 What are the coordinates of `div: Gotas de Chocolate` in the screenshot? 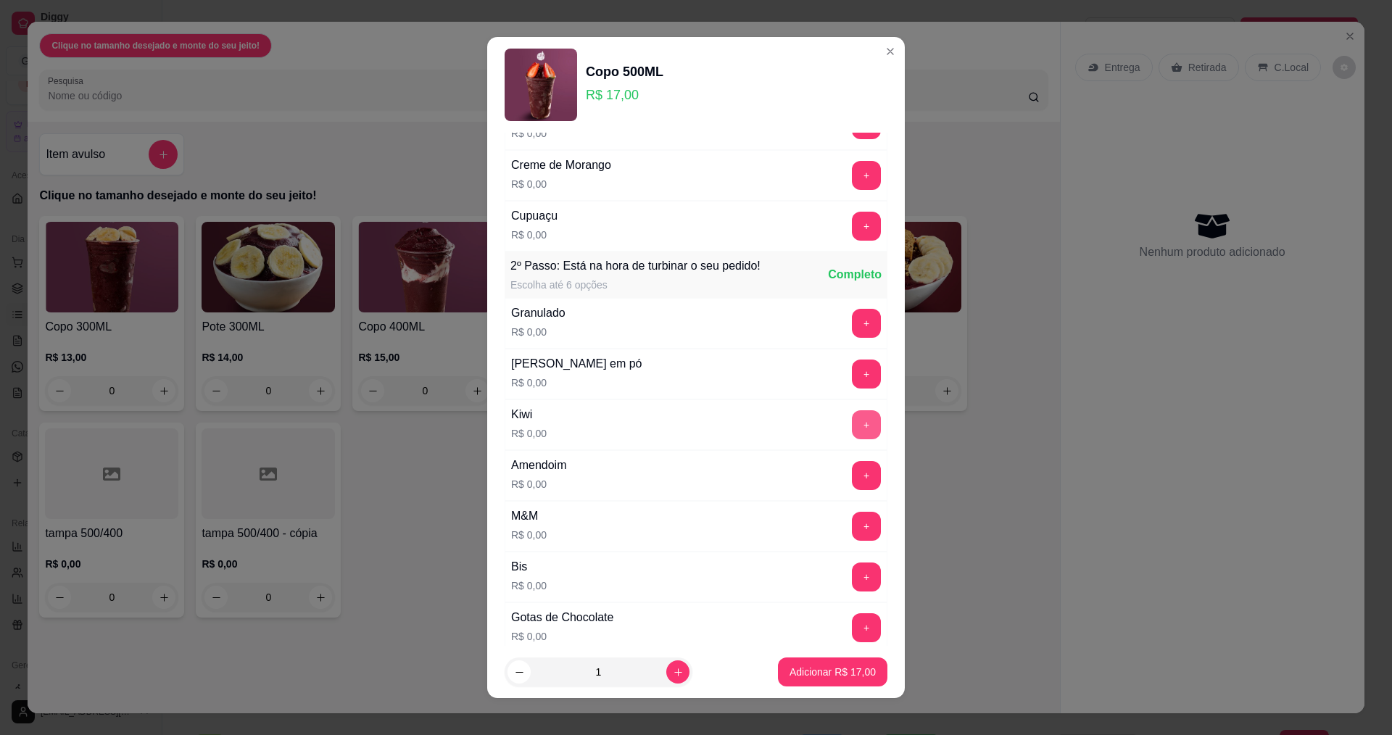 It's located at (562, 618).